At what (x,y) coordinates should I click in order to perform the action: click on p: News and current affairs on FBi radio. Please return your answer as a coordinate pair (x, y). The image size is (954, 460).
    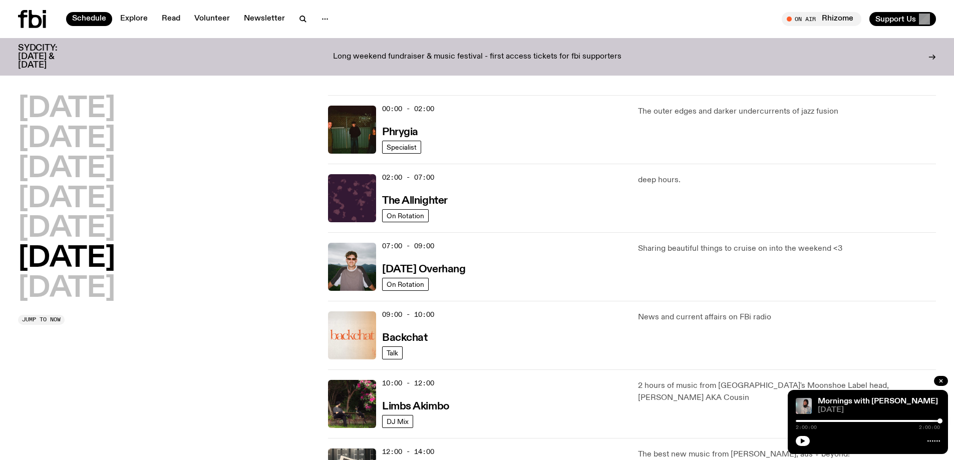
    Looking at the image, I should click on (787, 317).